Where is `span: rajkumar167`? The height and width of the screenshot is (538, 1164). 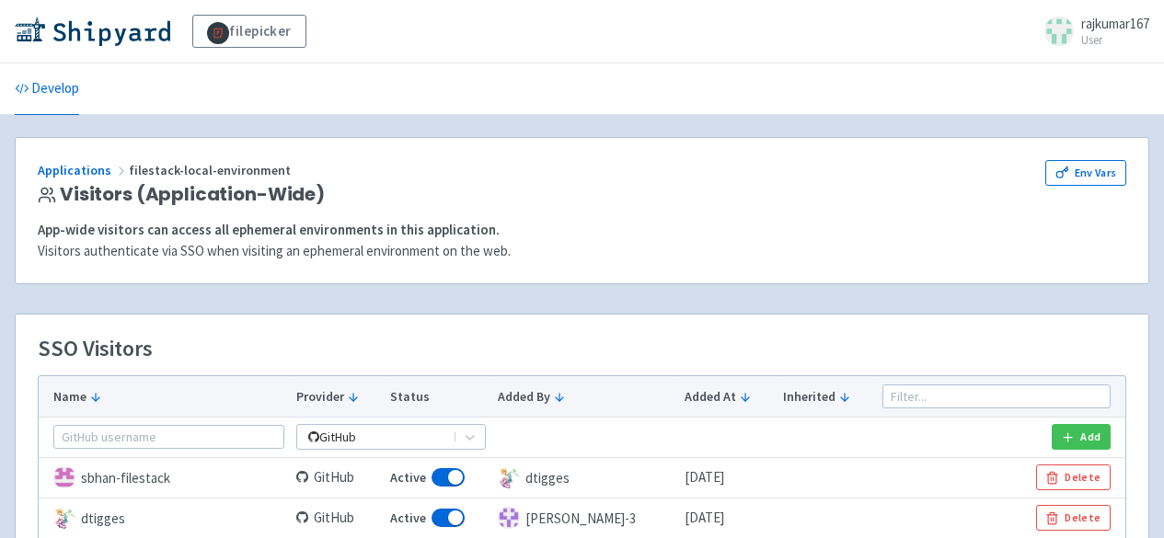
span: rajkumar167 is located at coordinates (1115, 23).